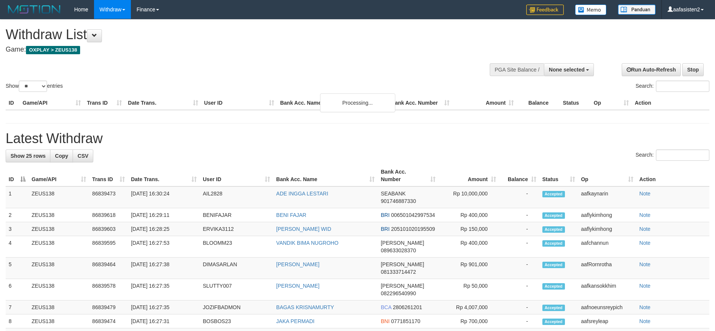 This screenshot has width=715, height=331. Describe the element at coordinates (558, 175) in the screenshot. I see `th: Status: activate to sort column ascending` at that location.